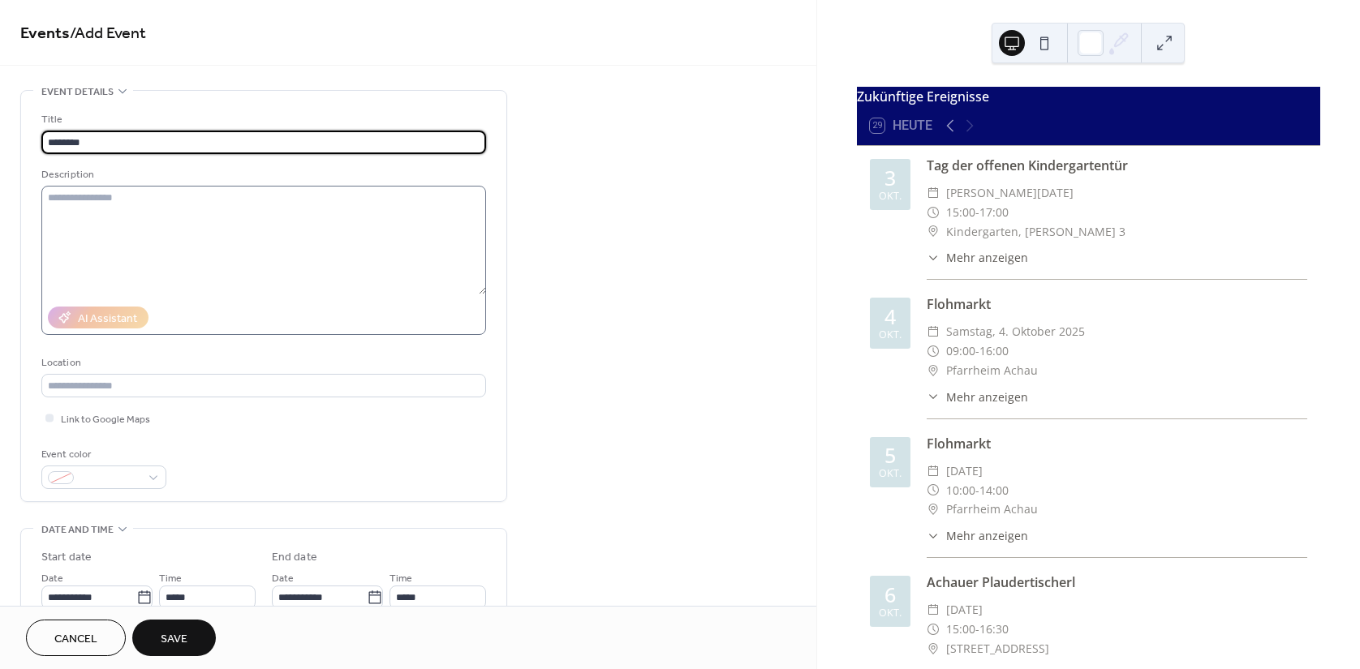 Image resolution: width=1360 pixels, height=669 pixels. What do you see at coordinates (108, 33) in the screenshot?
I see `span: / Add Event` at bounding box center [108, 33].